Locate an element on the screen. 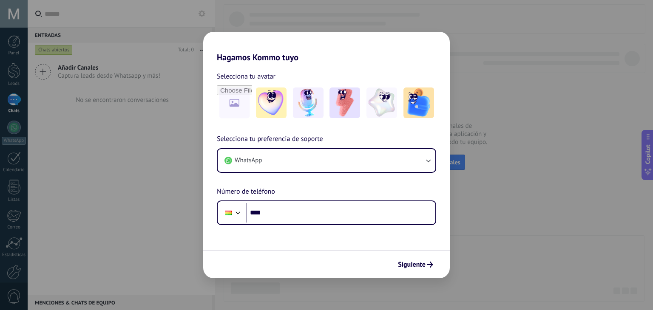  img: -2.jpeg is located at coordinates (308, 103).